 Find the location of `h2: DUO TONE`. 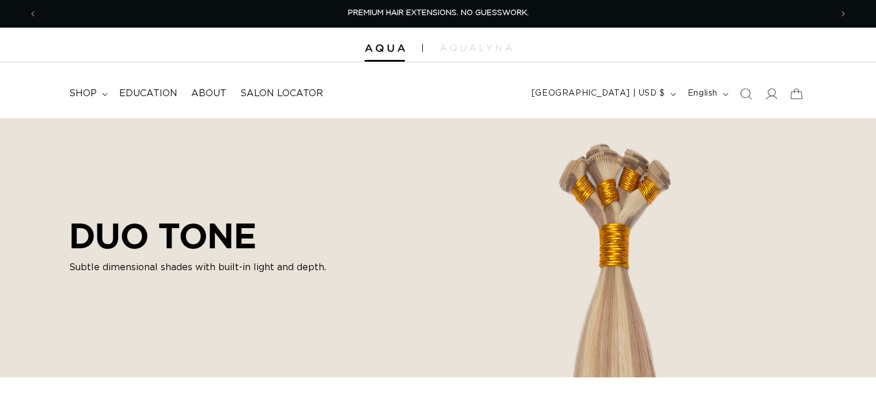

h2: DUO TONE is located at coordinates (199, 236).